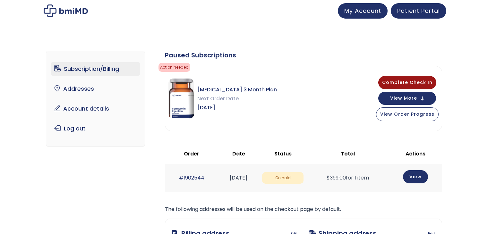 The image size is (488, 234). I want to click on span: 399.00, so click(337, 178).